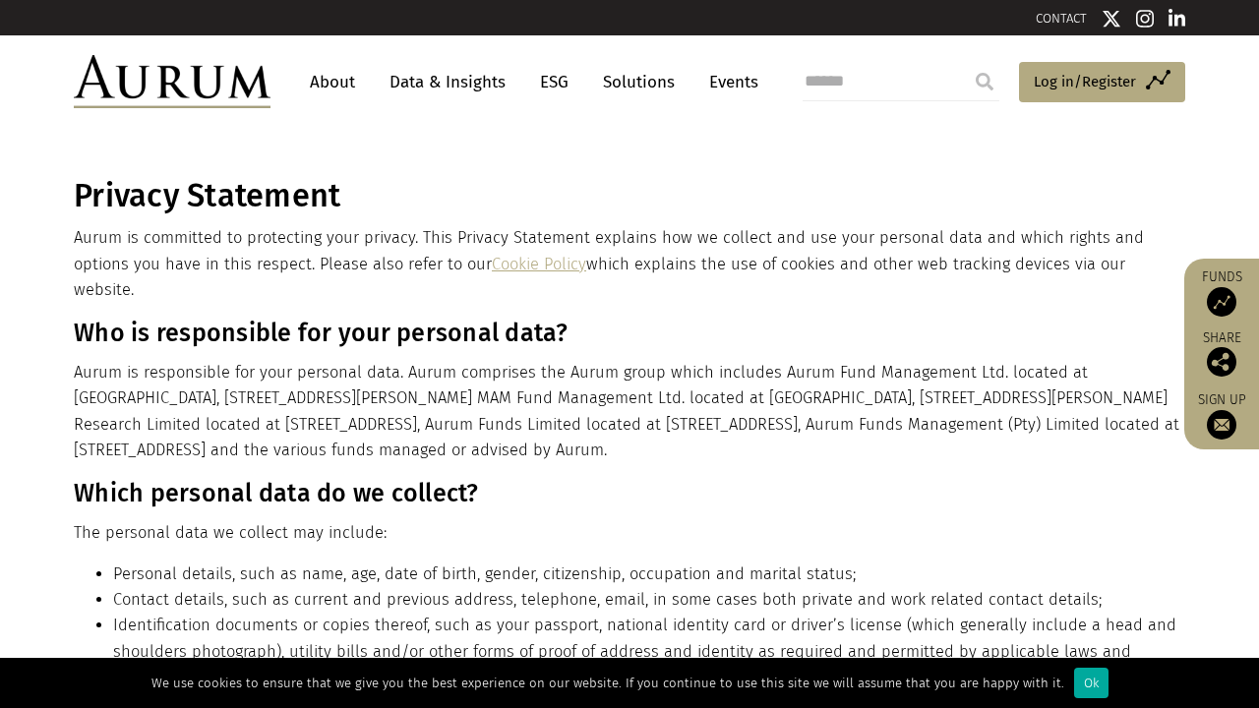 Image resolution: width=1259 pixels, height=708 pixels. Describe the element at coordinates (1221, 415) in the screenshot. I see `a: Sign up` at that location.